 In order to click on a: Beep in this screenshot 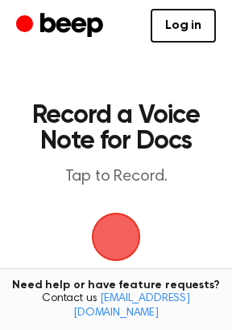, I will do `click(61, 26)`.